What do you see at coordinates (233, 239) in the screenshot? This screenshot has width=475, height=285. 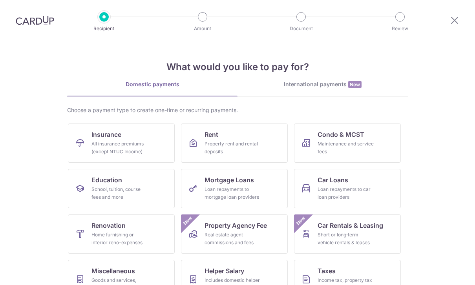 I see `div: Real estate agent commissions and fees` at bounding box center [233, 239].